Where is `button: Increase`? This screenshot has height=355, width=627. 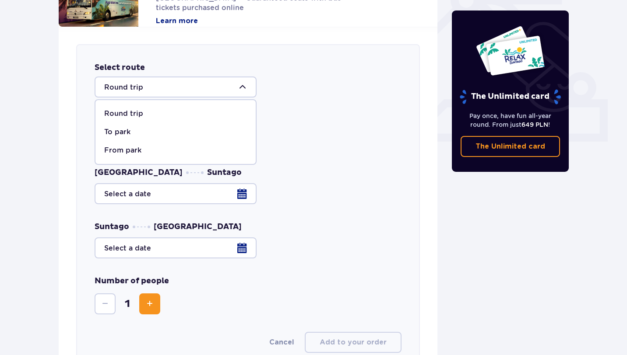
button: Increase is located at coordinates (150, 304).